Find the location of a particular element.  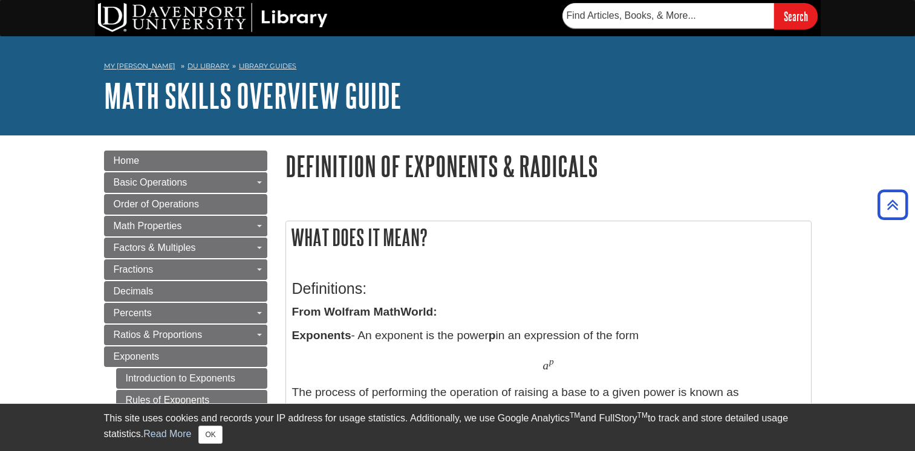

span: Factors & Multiples is located at coordinates (155, 247).